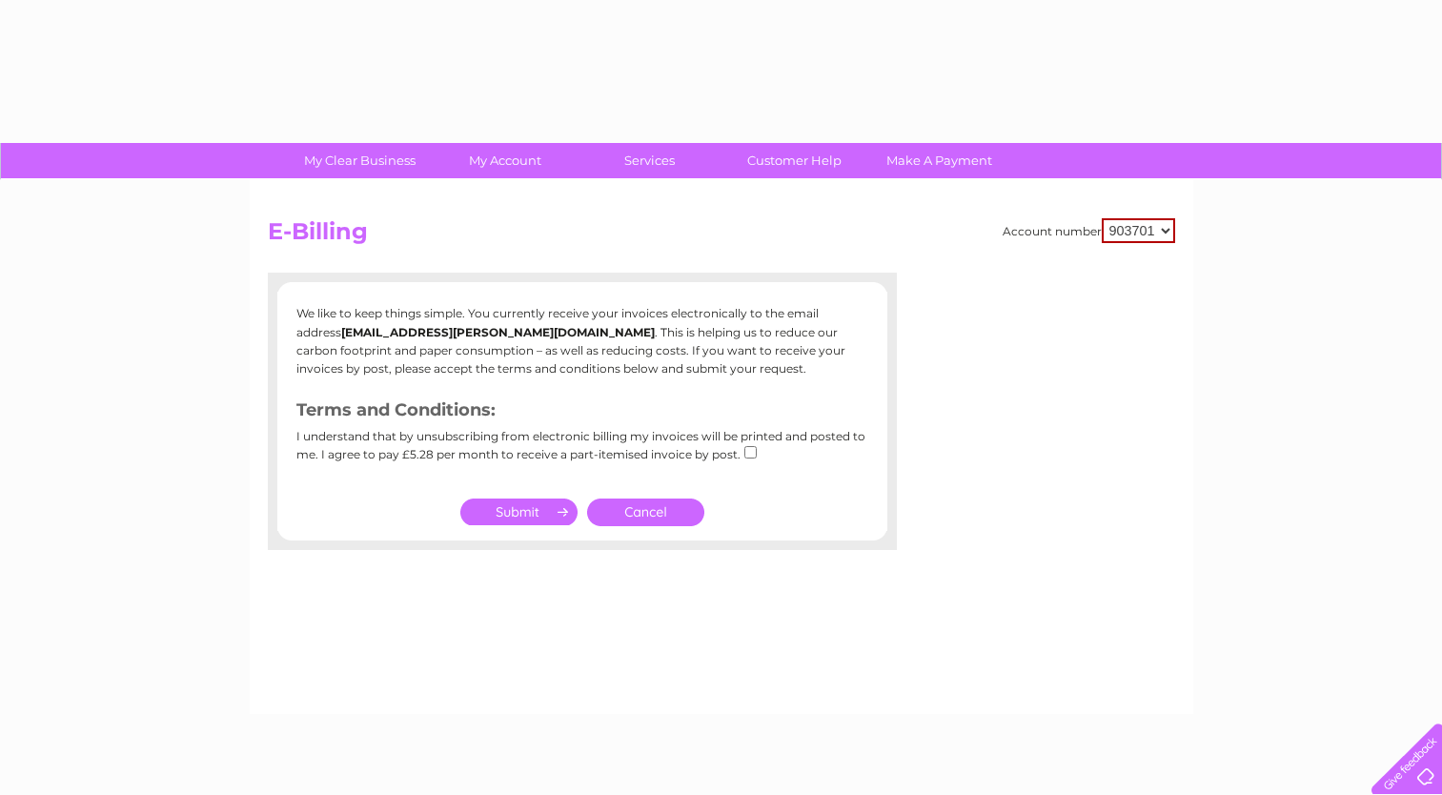 The width and height of the screenshot is (1442, 795). Describe the element at coordinates (582, 340) in the screenshot. I see `p: We like to keep things simple. You currently receive your invoices electronically to the email ad...` at that location.